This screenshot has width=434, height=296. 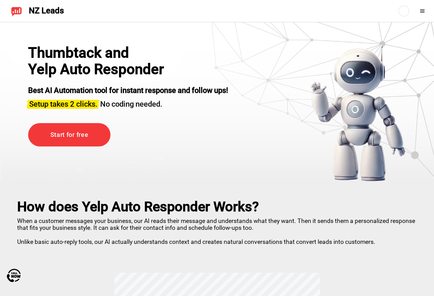 What do you see at coordinates (100, 53) in the screenshot?
I see `div: Thumbtack and` at bounding box center [100, 53].